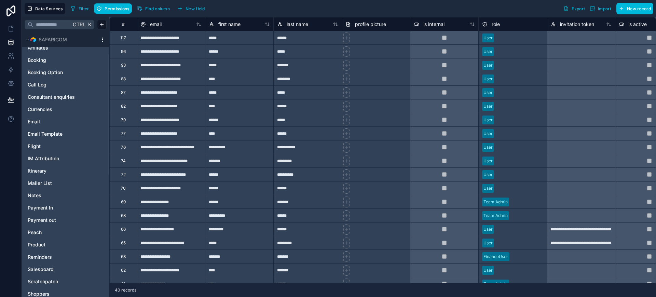 The image size is (656, 297). Describe the element at coordinates (42, 220) in the screenshot. I see `span: Payment out` at that location.